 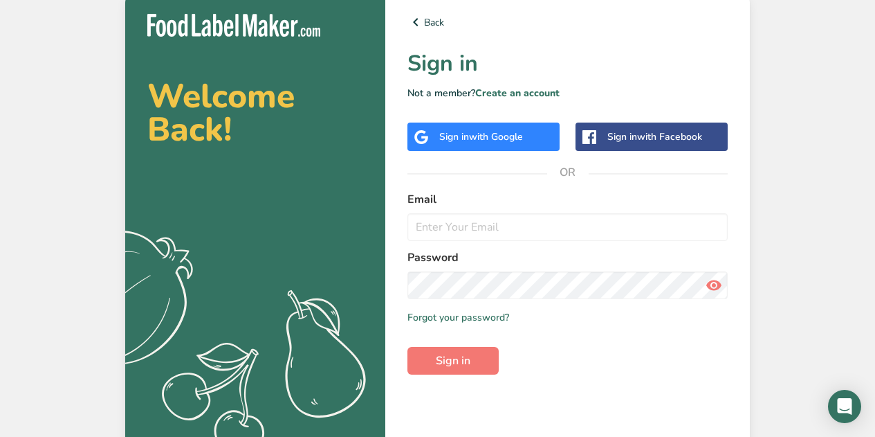 I want to click on img: Food Label Maker, so click(x=234, y=25).